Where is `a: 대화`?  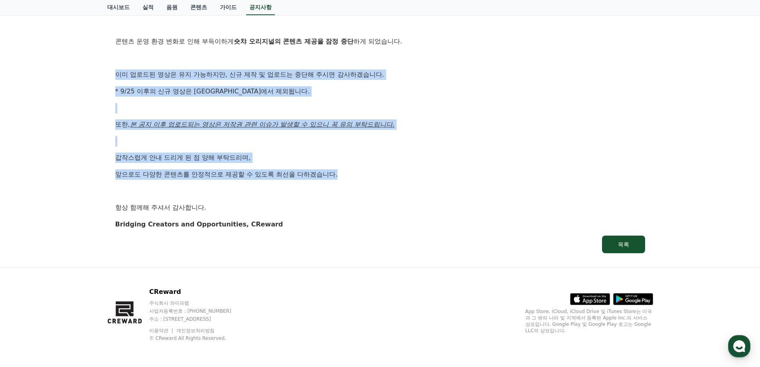
a: 대화 is located at coordinates (78, 263).